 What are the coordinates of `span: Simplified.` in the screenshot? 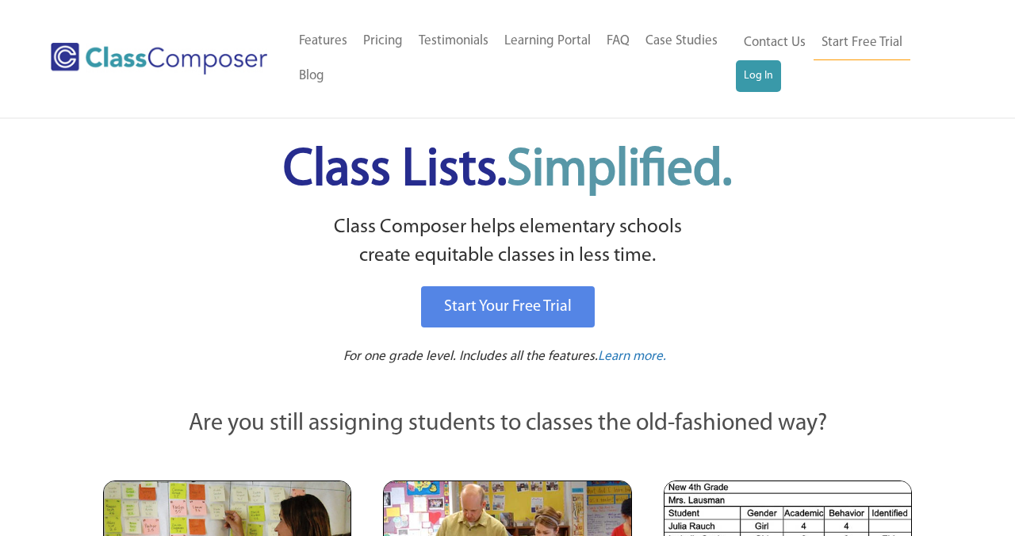 It's located at (620, 171).